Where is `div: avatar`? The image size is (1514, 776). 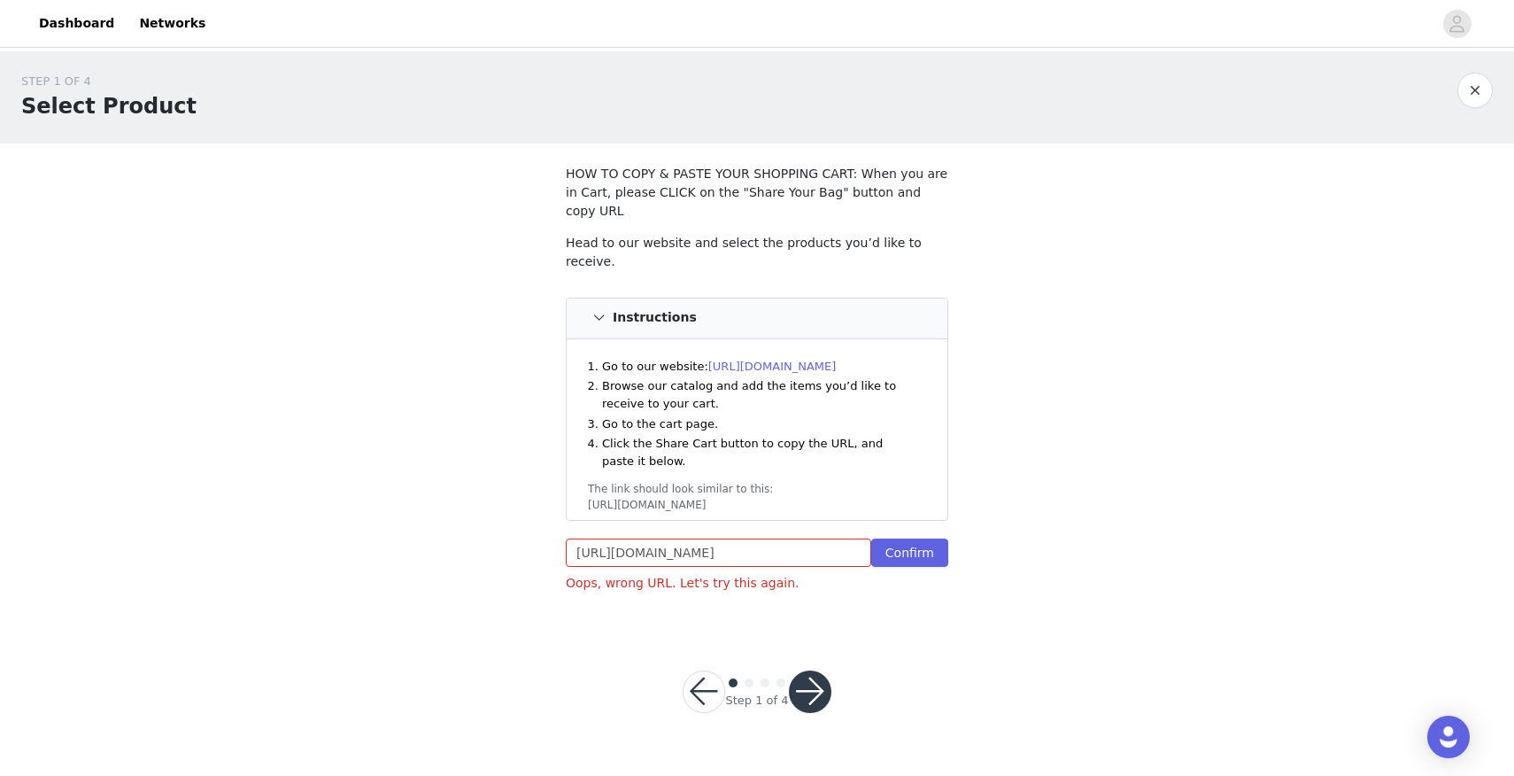
div: avatar is located at coordinates (1457, 24).